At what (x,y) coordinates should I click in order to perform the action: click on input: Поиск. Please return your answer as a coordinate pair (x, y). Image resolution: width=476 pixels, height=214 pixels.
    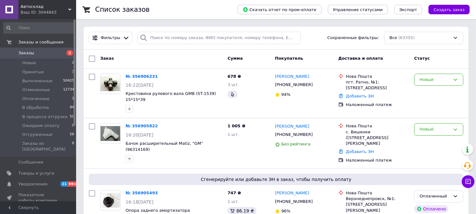
    Looking at the image, I should click on (39, 28).